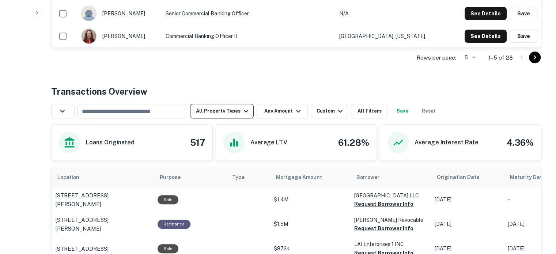  What do you see at coordinates (330, 111) in the screenshot?
I see `button: Custom` at bounding box center [330, 111].